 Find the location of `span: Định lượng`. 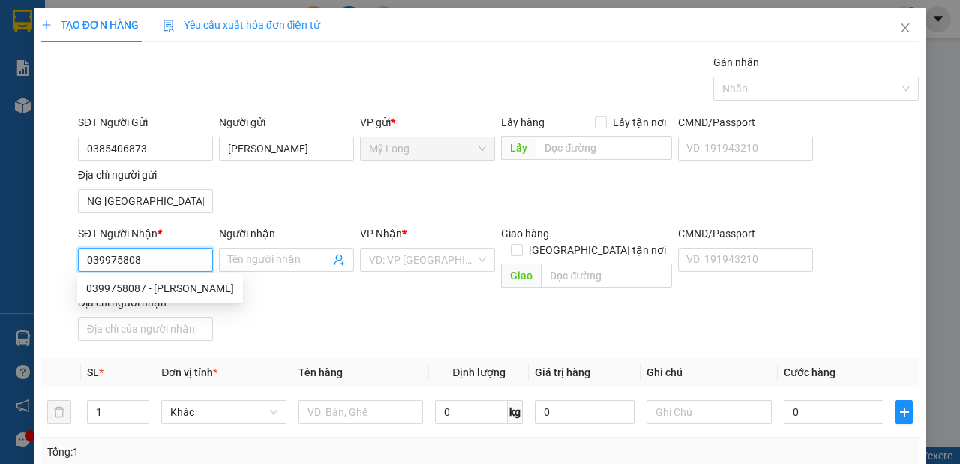

span: Định lượng is located at coordinates (479, 372).